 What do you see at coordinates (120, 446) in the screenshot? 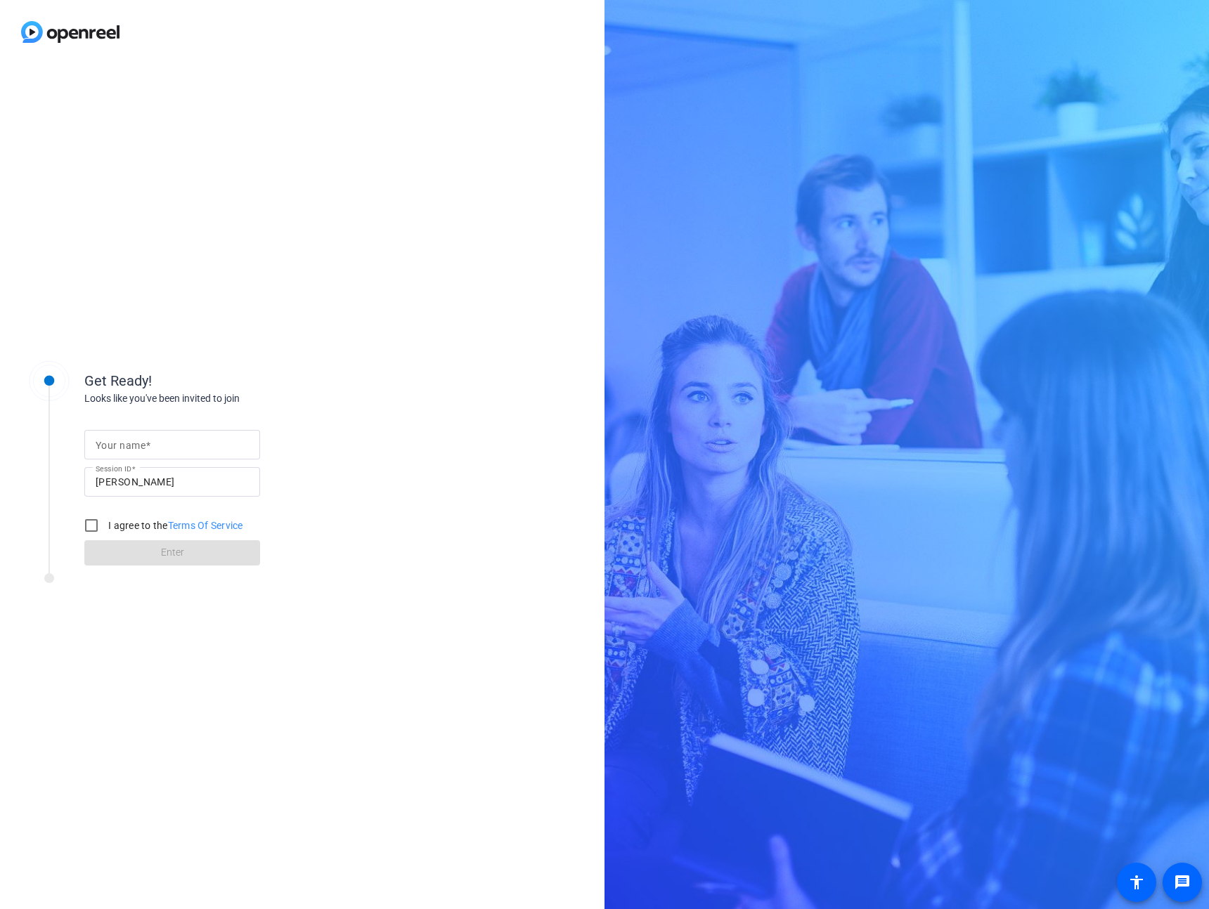
I see `mat-label: Your name` at bounding box center [120, 446].